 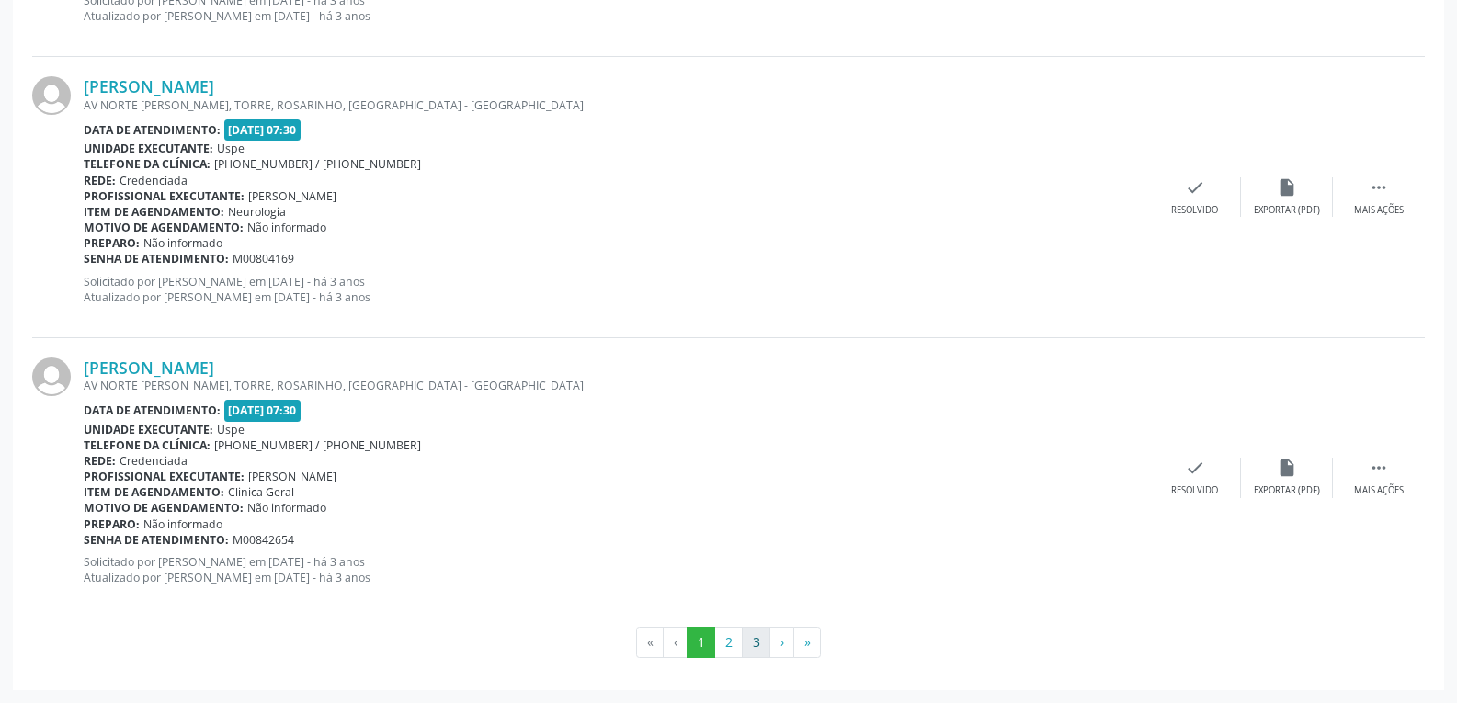 What do you see at coordinates (261, 492) in the screenshot?
I see `span: Clinica Geral` at bounding box center [261, 492].